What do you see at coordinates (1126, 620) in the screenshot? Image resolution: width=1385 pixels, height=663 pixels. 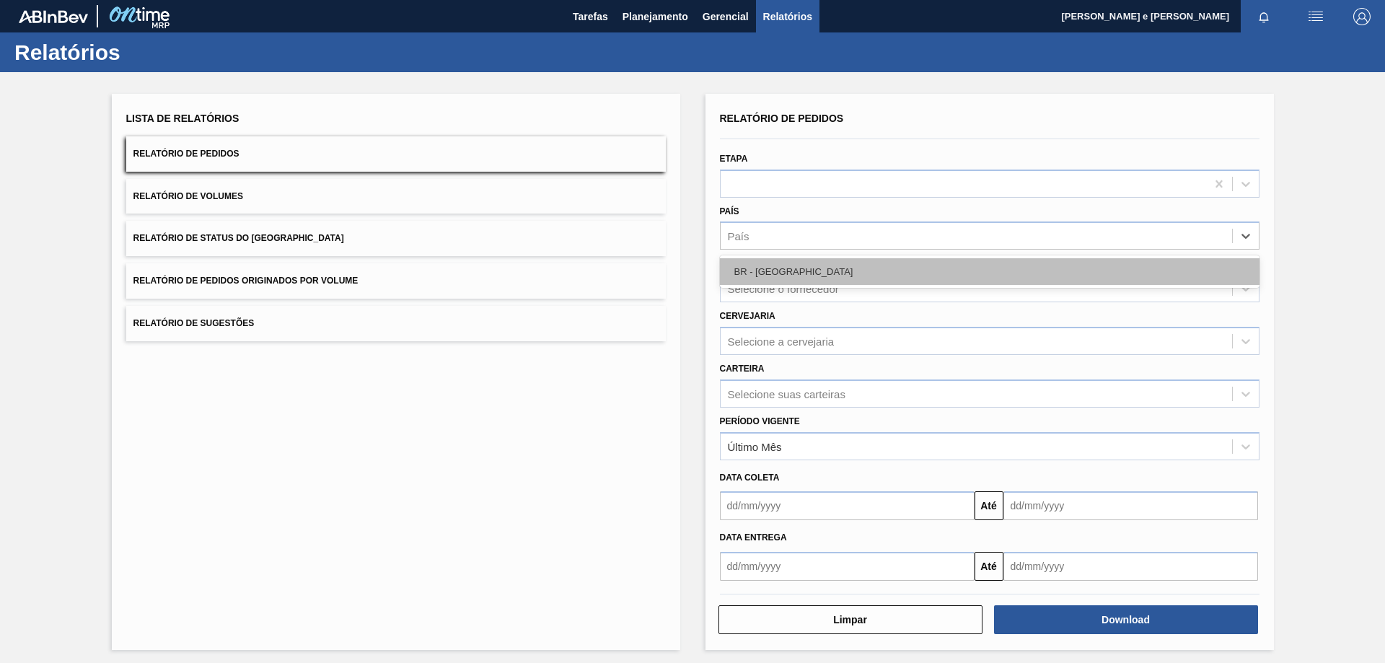 I see `button: Download` at bounding box center [1126, 620].